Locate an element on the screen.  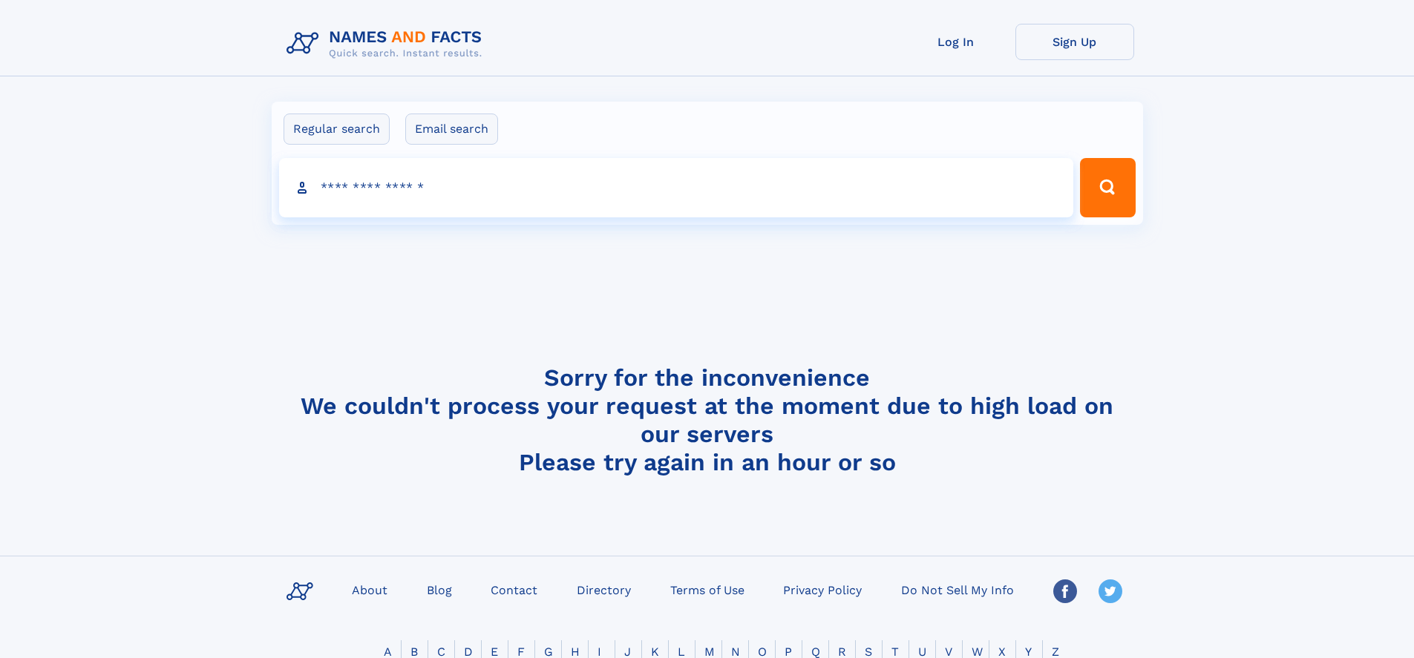
a: Do Not Sell My Info is located at coordinates (958, 589).